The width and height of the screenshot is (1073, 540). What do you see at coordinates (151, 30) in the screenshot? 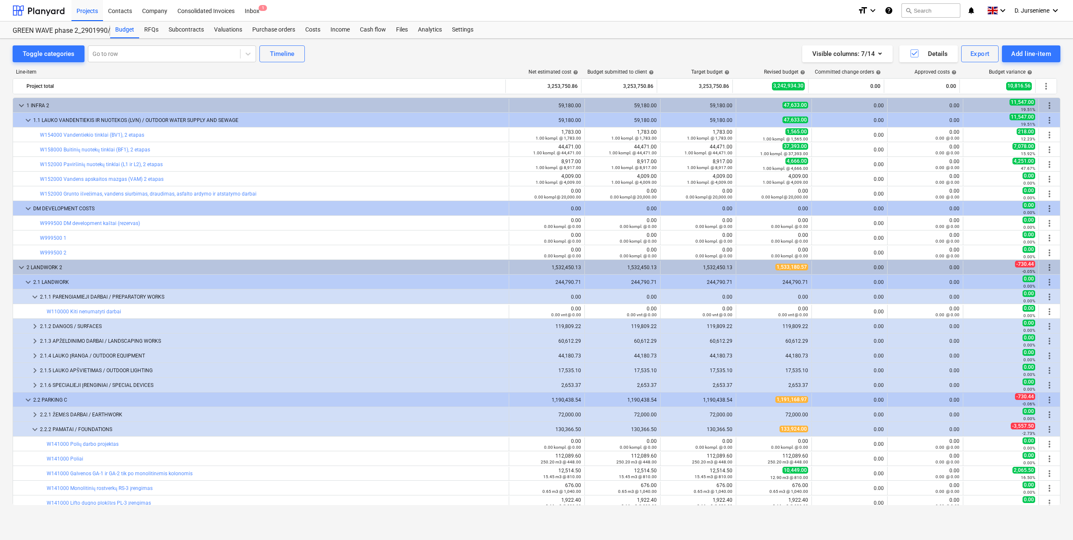
I see `div: RFQs` at bounding box center [151, 30].